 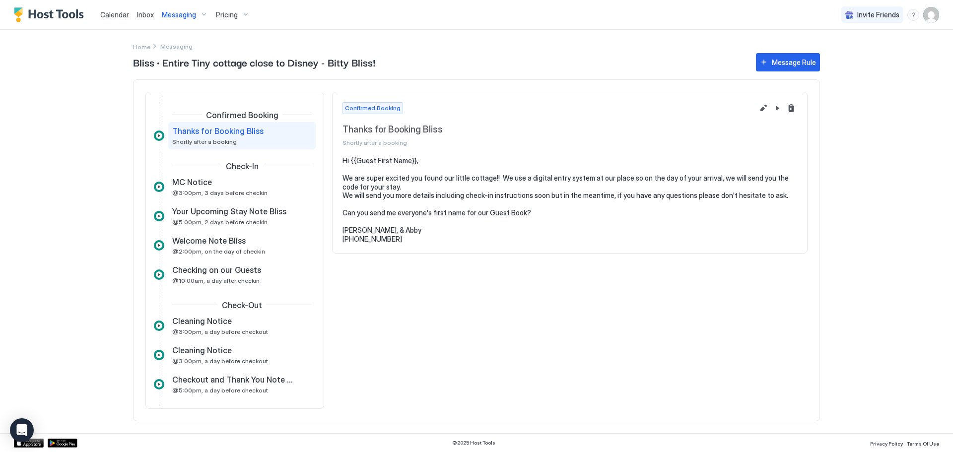 What do you see at coordinates (570, 199) in the screenshot?
I see `pre: Hi {{Guest First Name}}, We are super excited you found our little cottage!! We use a digital ent...` at bounding box center [570, 199].